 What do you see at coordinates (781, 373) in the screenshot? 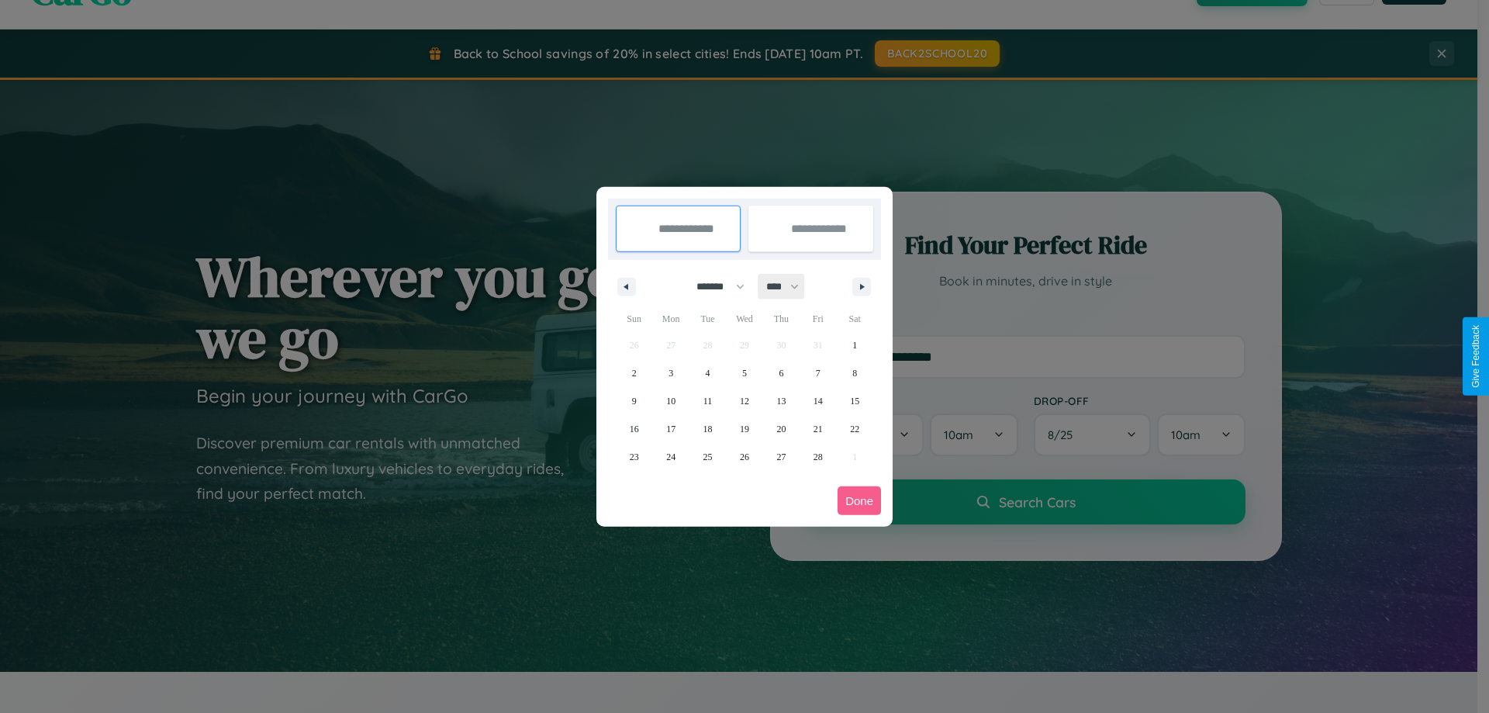
I see `button: 6` at bounding box center [781, 373].